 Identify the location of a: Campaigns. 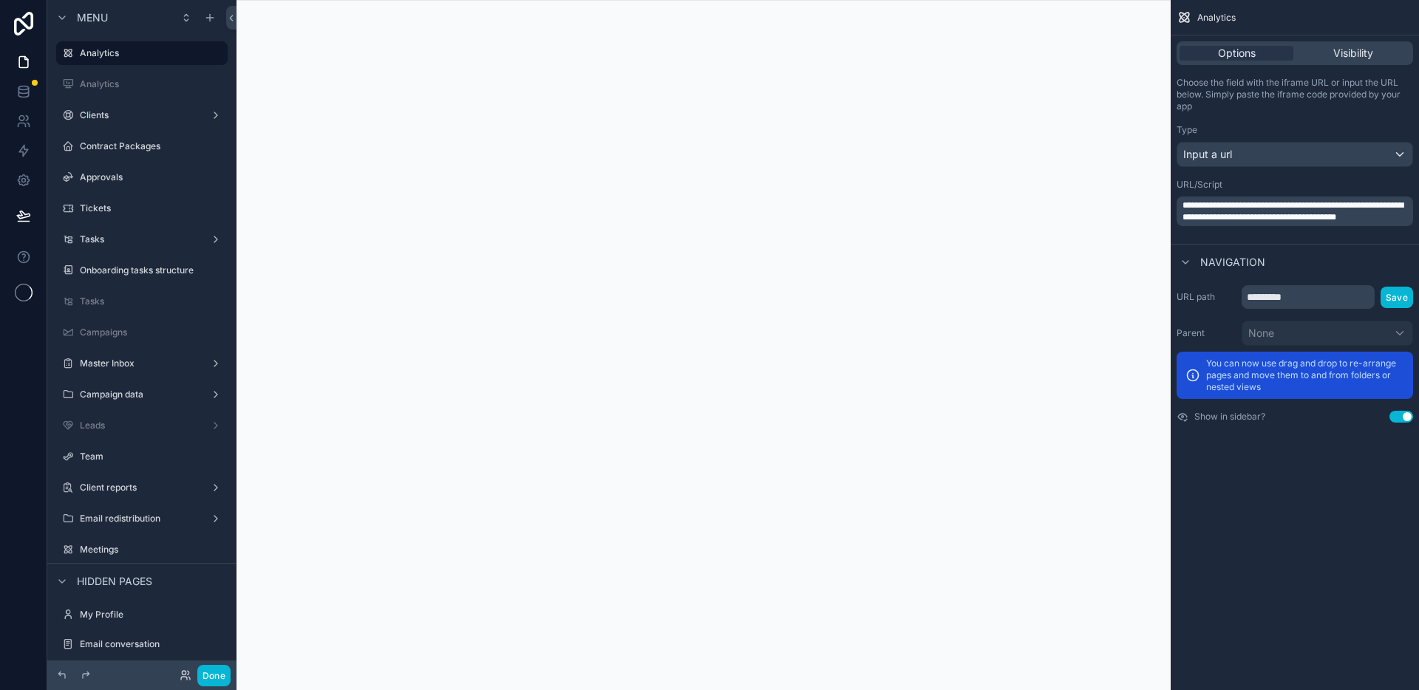
(142, 333).